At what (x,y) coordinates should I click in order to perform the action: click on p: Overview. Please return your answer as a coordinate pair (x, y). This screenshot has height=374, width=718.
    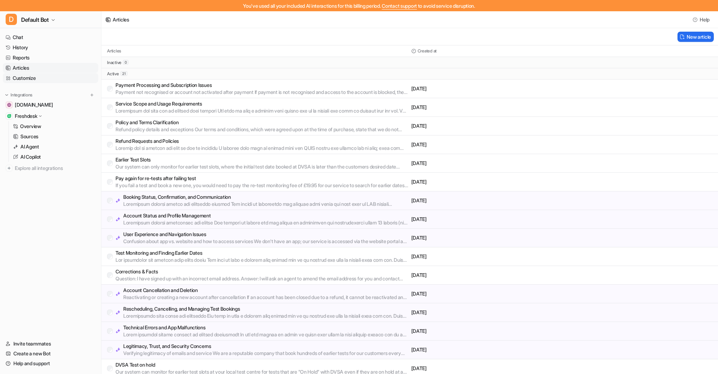
    Looking at the image, I should click on (31, 126).